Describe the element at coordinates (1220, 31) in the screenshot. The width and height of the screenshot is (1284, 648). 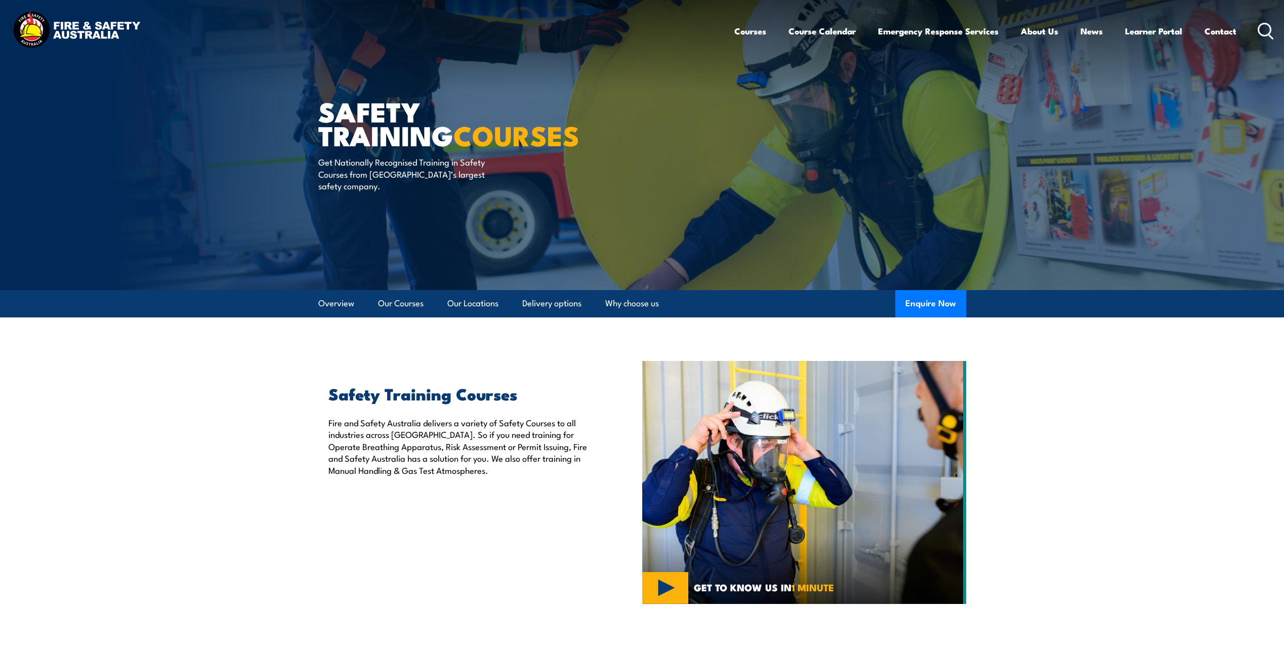
I see `a: Contact` at that location.